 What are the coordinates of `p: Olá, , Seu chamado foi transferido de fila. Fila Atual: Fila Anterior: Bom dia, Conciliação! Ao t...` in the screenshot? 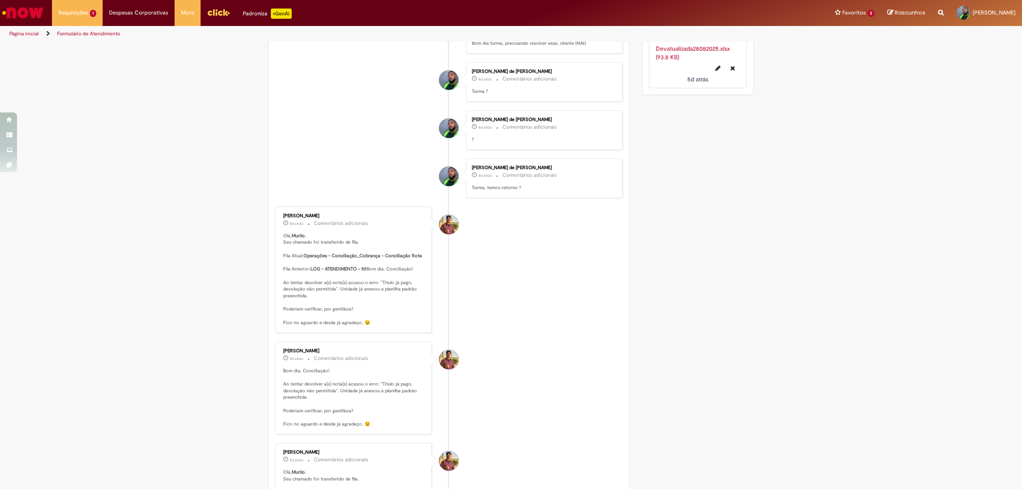 It's located at (354, 279).